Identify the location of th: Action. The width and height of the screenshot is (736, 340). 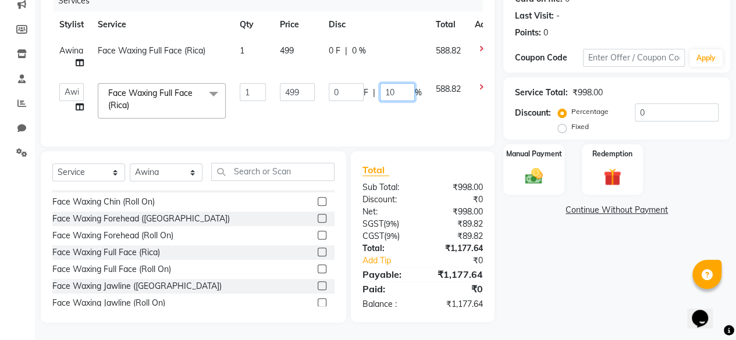
(487, 24).